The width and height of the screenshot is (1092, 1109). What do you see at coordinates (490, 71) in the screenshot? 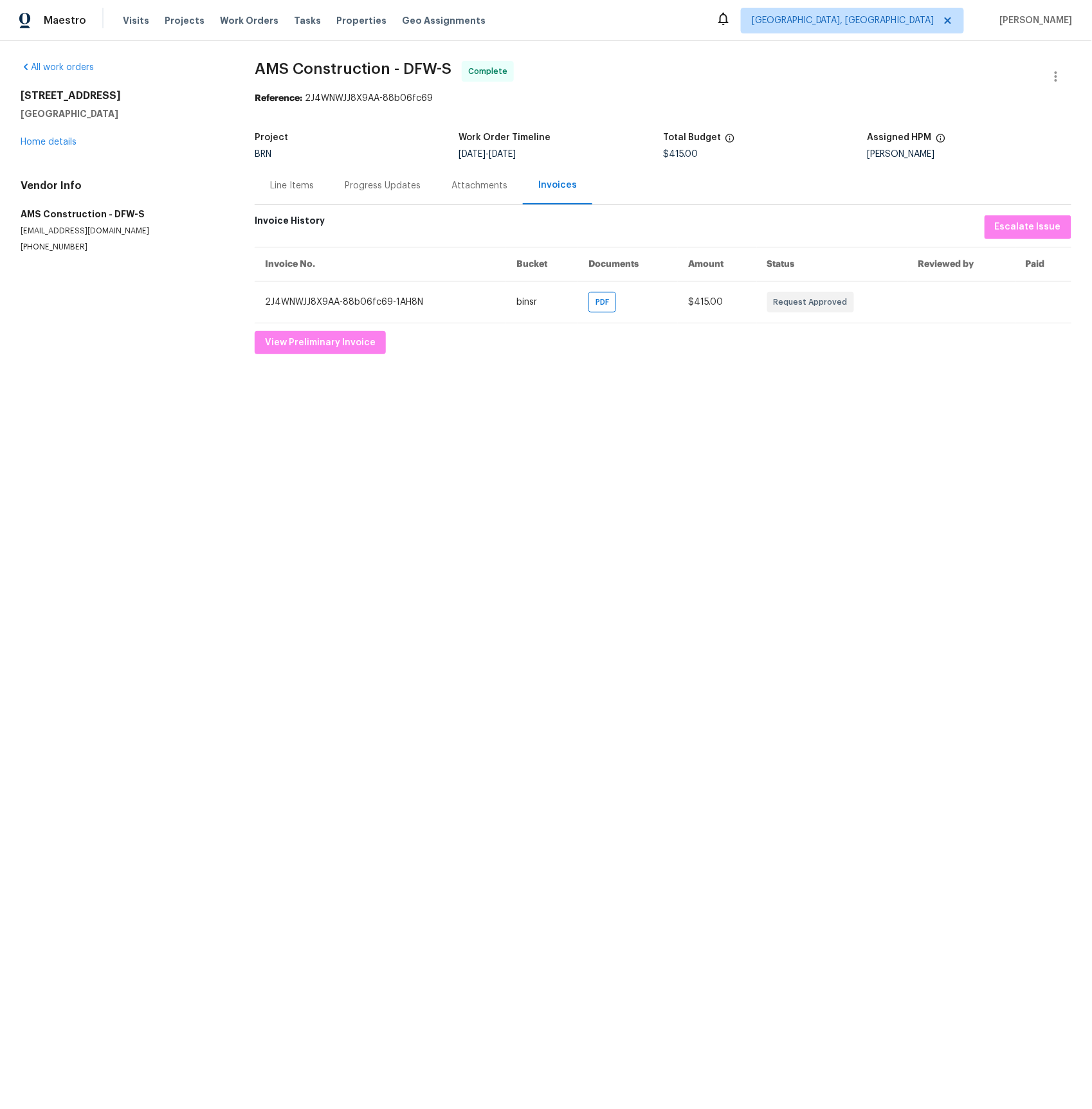
I see `span: Complete` at bounding box center [490, 71].